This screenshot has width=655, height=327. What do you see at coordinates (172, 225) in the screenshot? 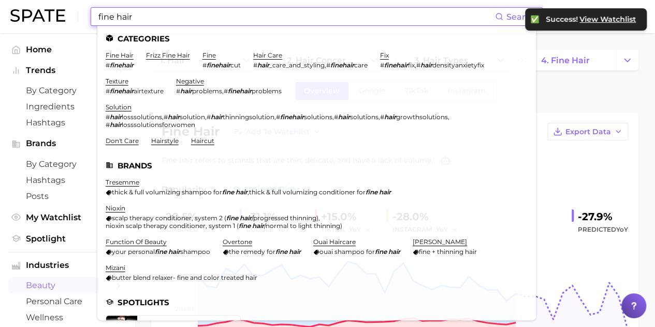
I see `span: nioxin scalp therapy conditioner, system 1 (` at bounding box center [172, 225].